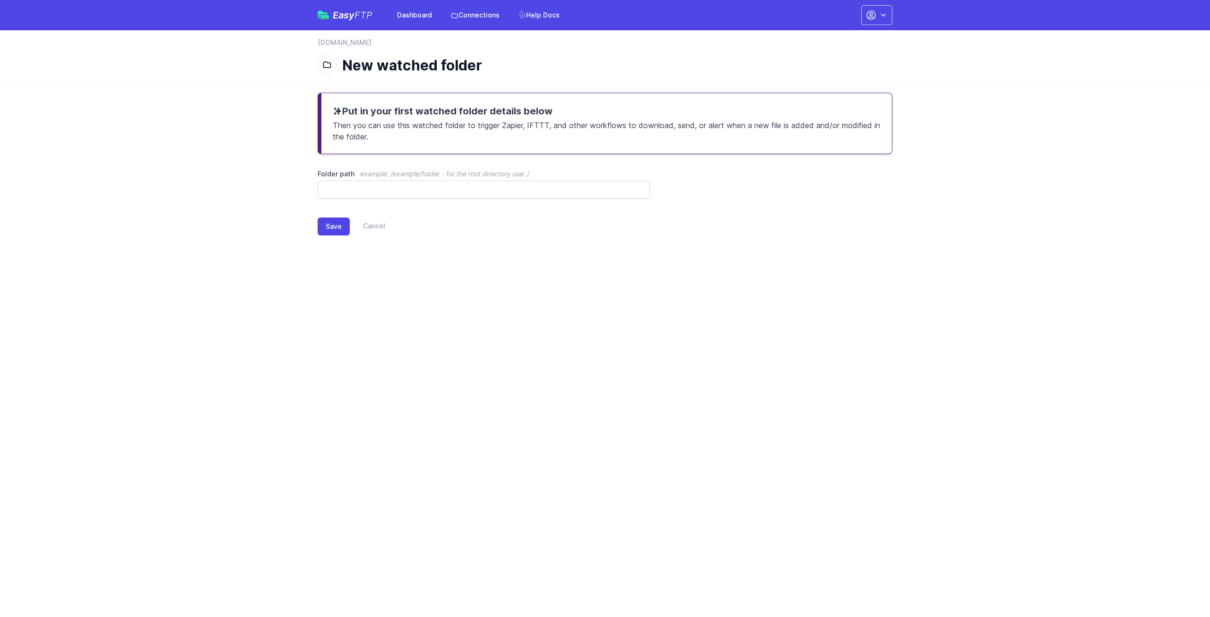 This screenshot has width=1210, height=617. What do you see at coordinates (352, 15) in the screenshot?
I see `span: Easy` at bounding box center [352, 15].